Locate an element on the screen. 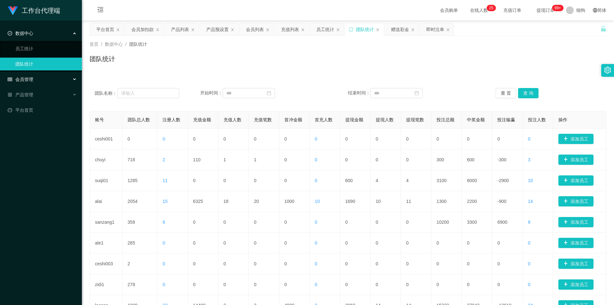 This screenshot has width=614, height=305. td: 11 is located at coordinates (416, 201).